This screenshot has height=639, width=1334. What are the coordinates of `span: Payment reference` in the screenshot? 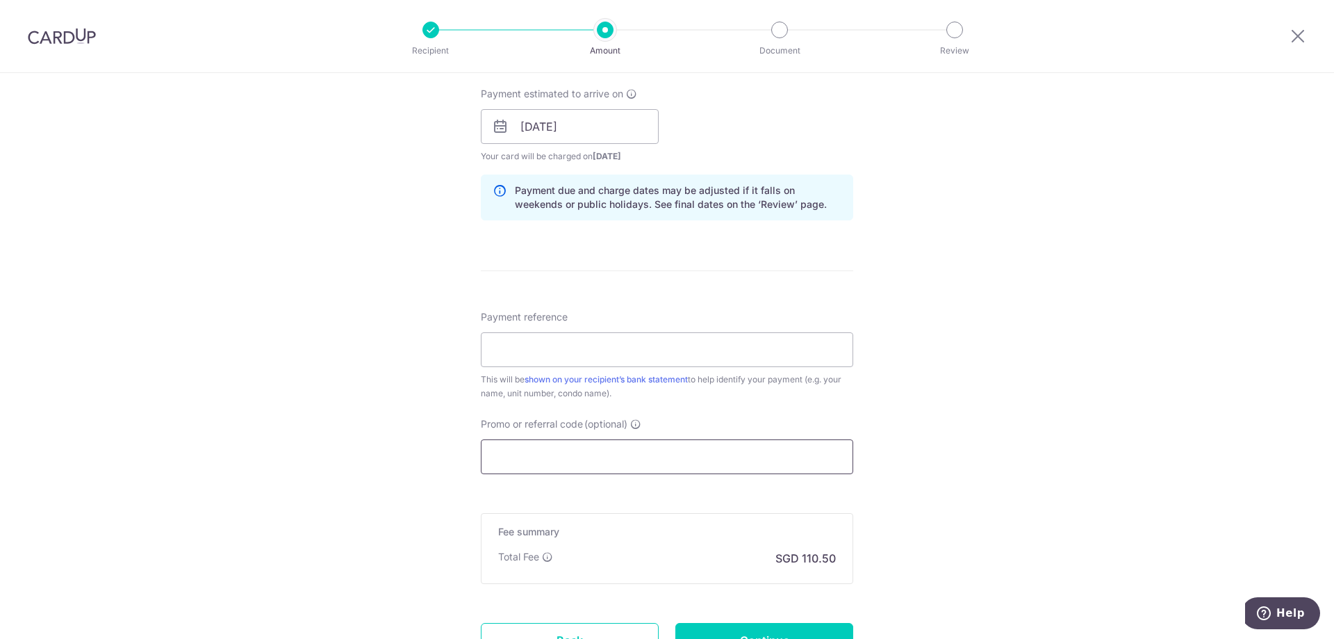 It's located at (524, 317).